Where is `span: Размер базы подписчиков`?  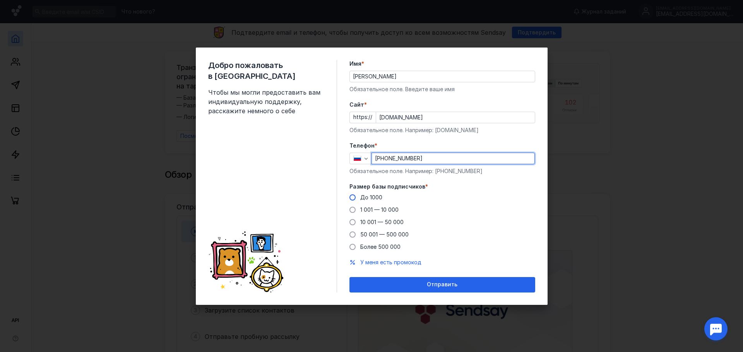 span: Размер базы подписчиков is located at coordinates (387, 187).